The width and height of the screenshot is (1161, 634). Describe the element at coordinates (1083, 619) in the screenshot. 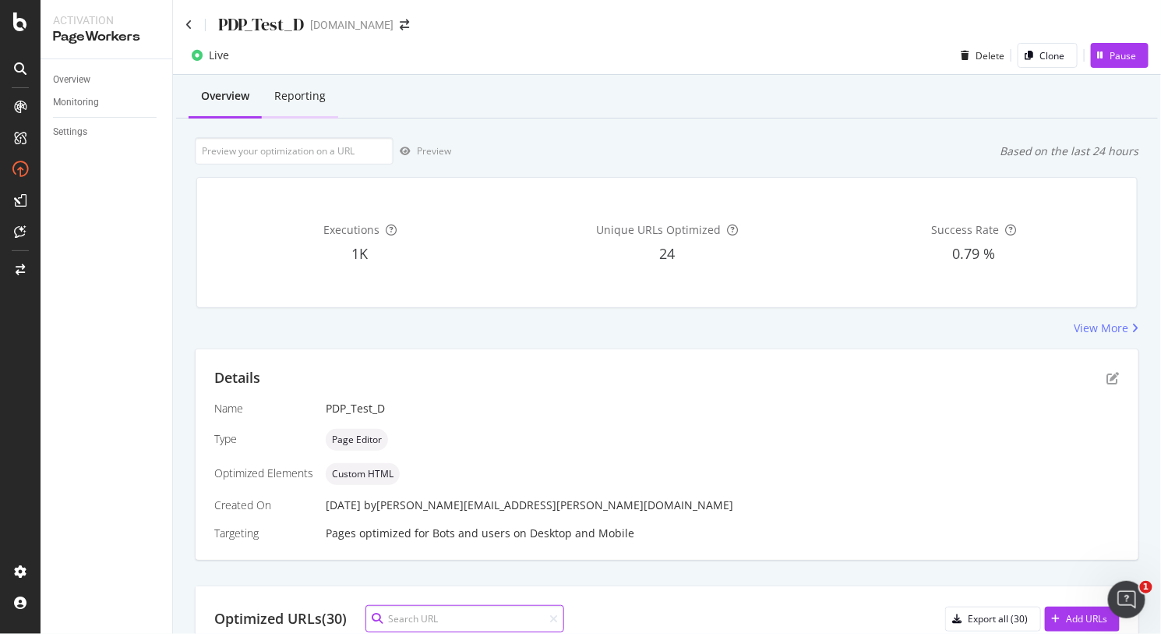

I see `button: Add URLs` at that location.